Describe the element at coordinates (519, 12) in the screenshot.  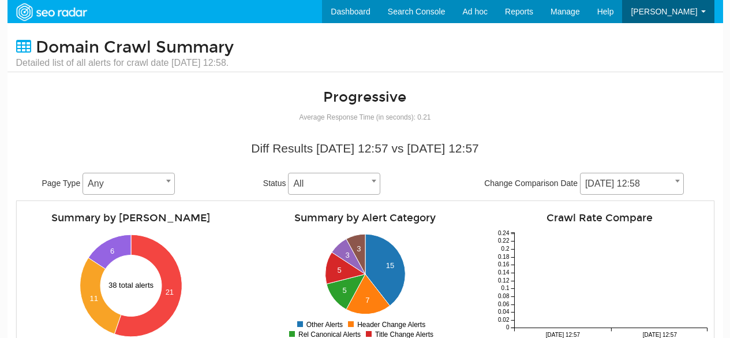
I see `span: Reports` at that location.